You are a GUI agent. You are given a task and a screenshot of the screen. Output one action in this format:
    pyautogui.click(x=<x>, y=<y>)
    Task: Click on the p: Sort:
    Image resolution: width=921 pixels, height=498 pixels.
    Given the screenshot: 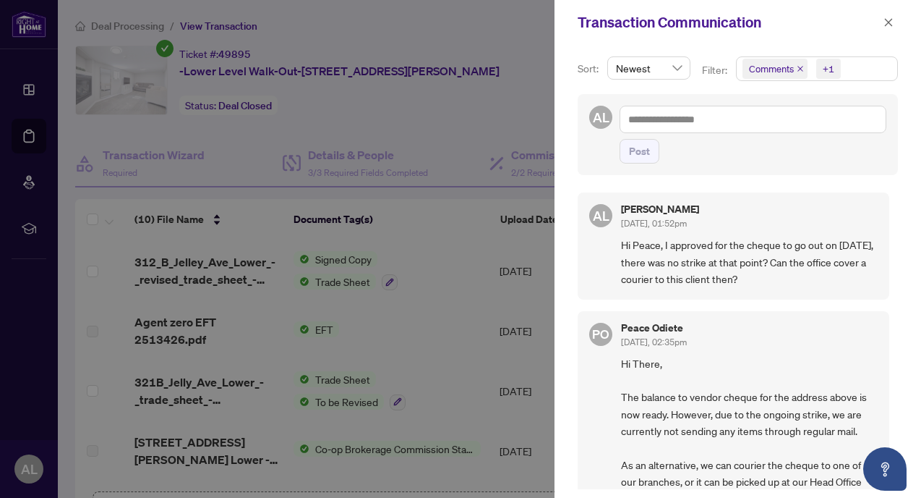 What is the action you would take?
    pyautogui.click(x=589, y=69)
    